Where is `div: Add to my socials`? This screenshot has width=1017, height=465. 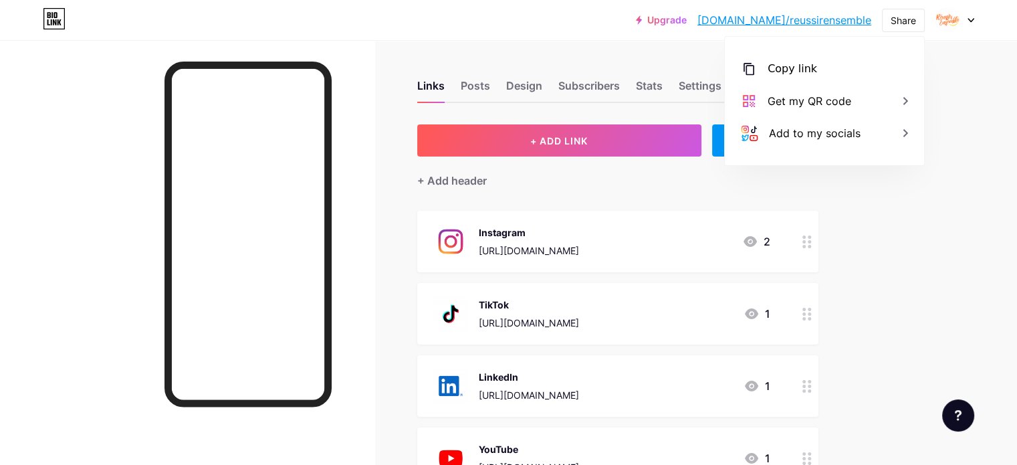
div: Add to my socials is located at coordinates (814, 133).